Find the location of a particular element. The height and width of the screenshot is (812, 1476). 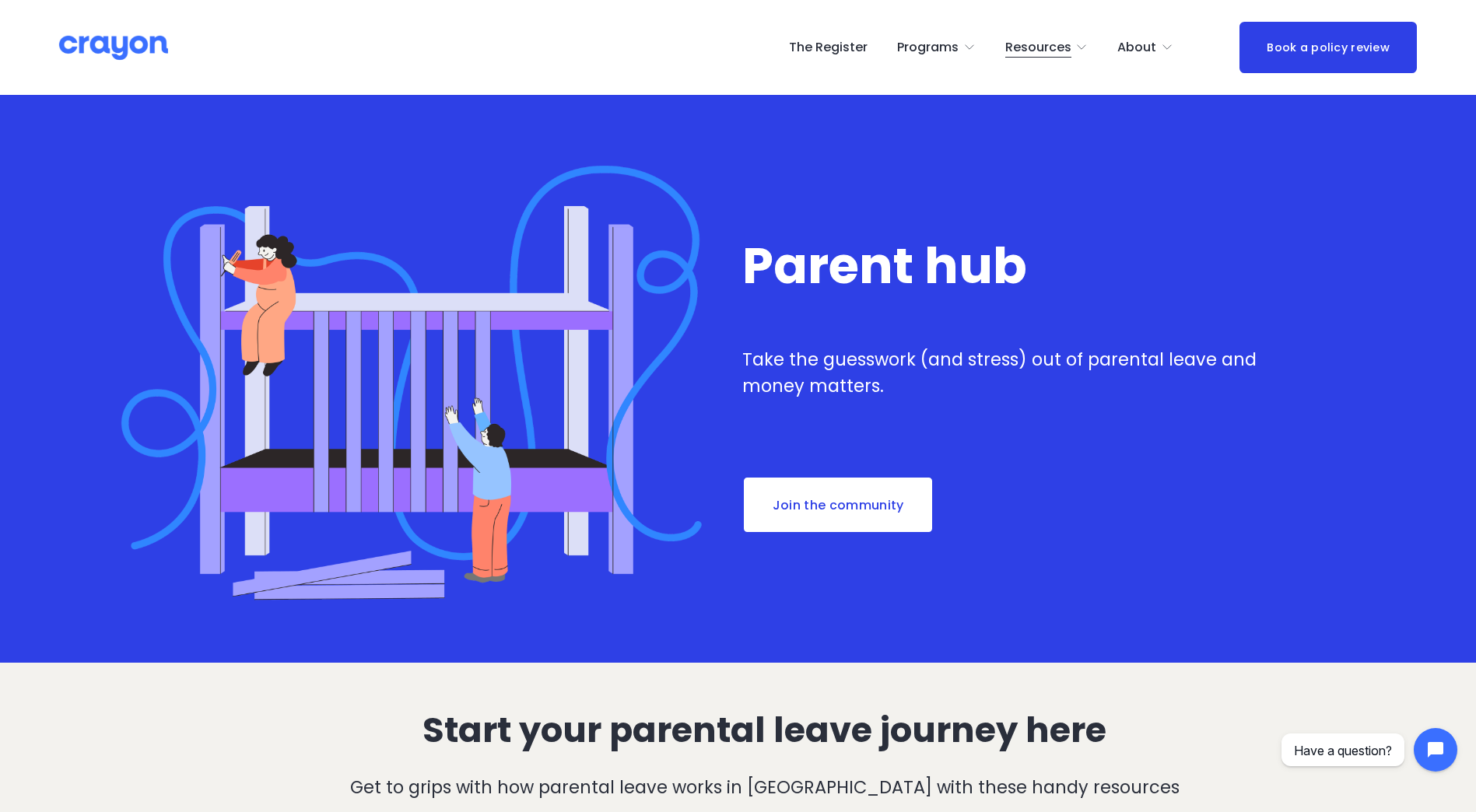

a: The Register is located at coordinates (828, 47).